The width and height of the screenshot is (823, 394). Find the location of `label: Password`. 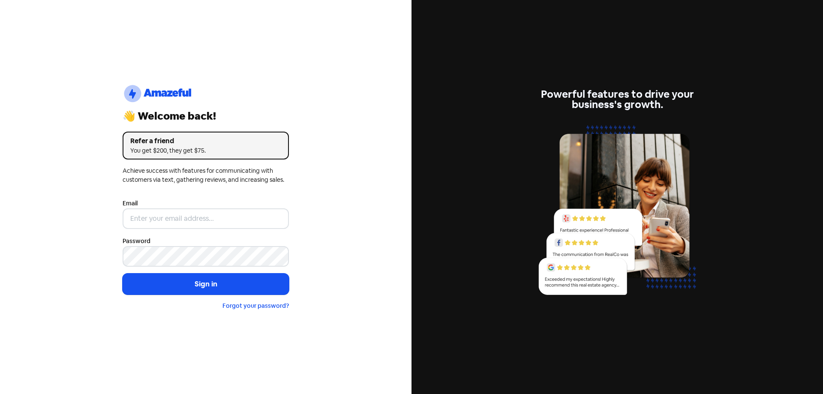

label: Password is located at coordinates (136, 241).